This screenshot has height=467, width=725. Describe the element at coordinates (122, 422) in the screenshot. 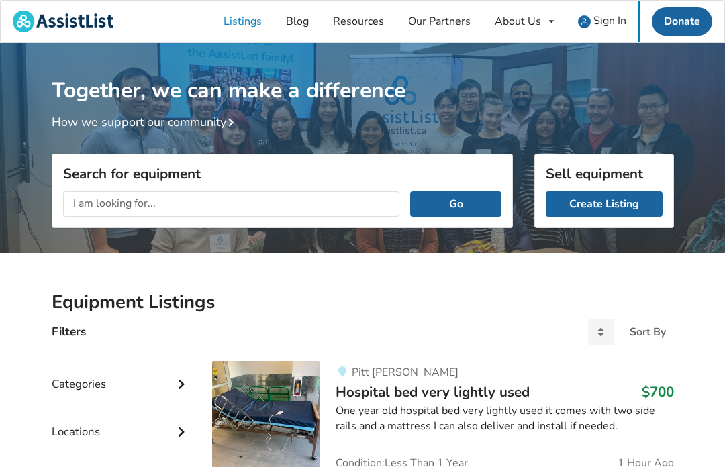

I see `div: Locations` at that location.